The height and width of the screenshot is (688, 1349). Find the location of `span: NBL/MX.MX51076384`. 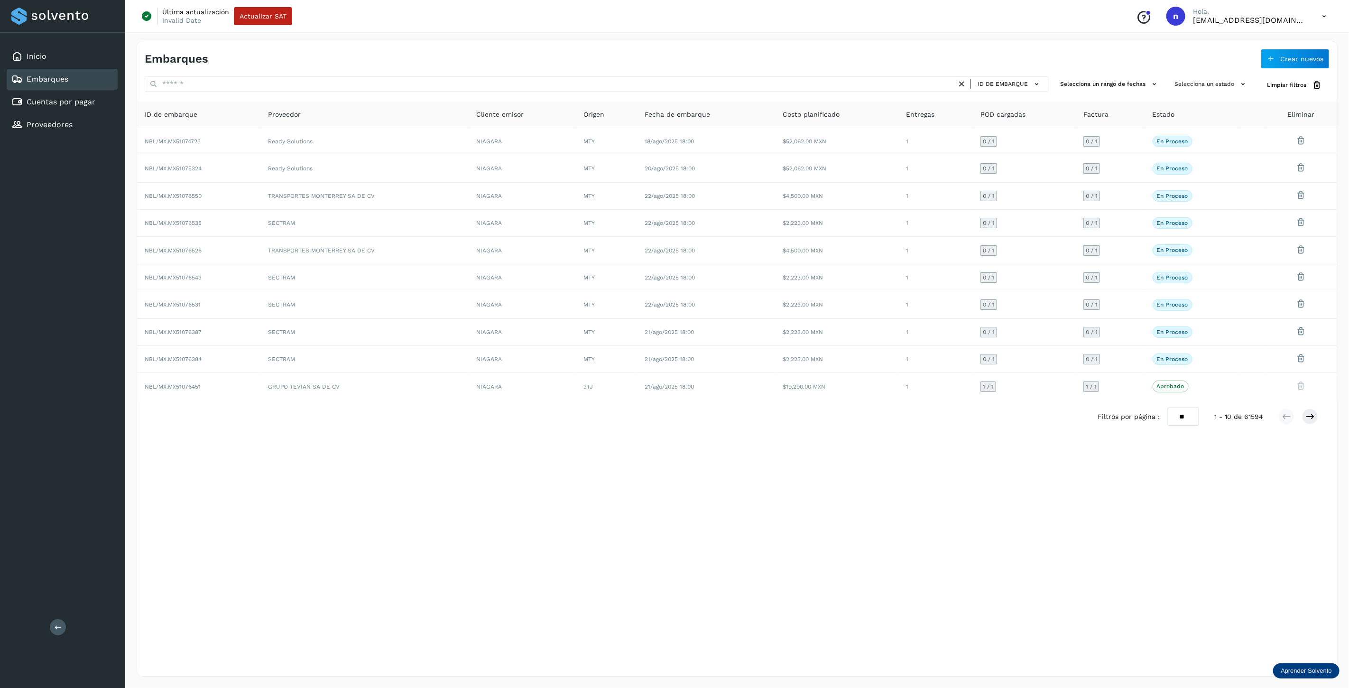

span: NBL/MX.MX51076384 is located at coordinates (173, 359).